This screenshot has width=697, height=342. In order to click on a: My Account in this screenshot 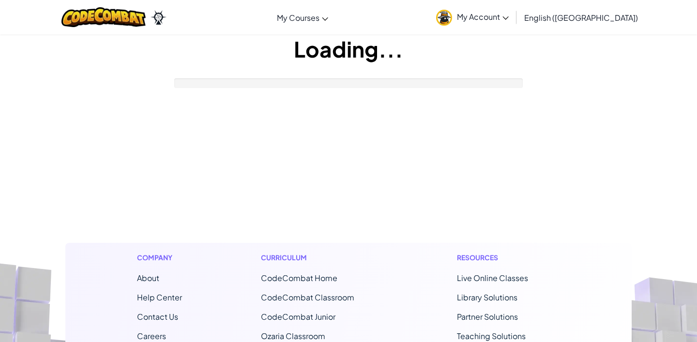, I will do `click(472, 17)`.